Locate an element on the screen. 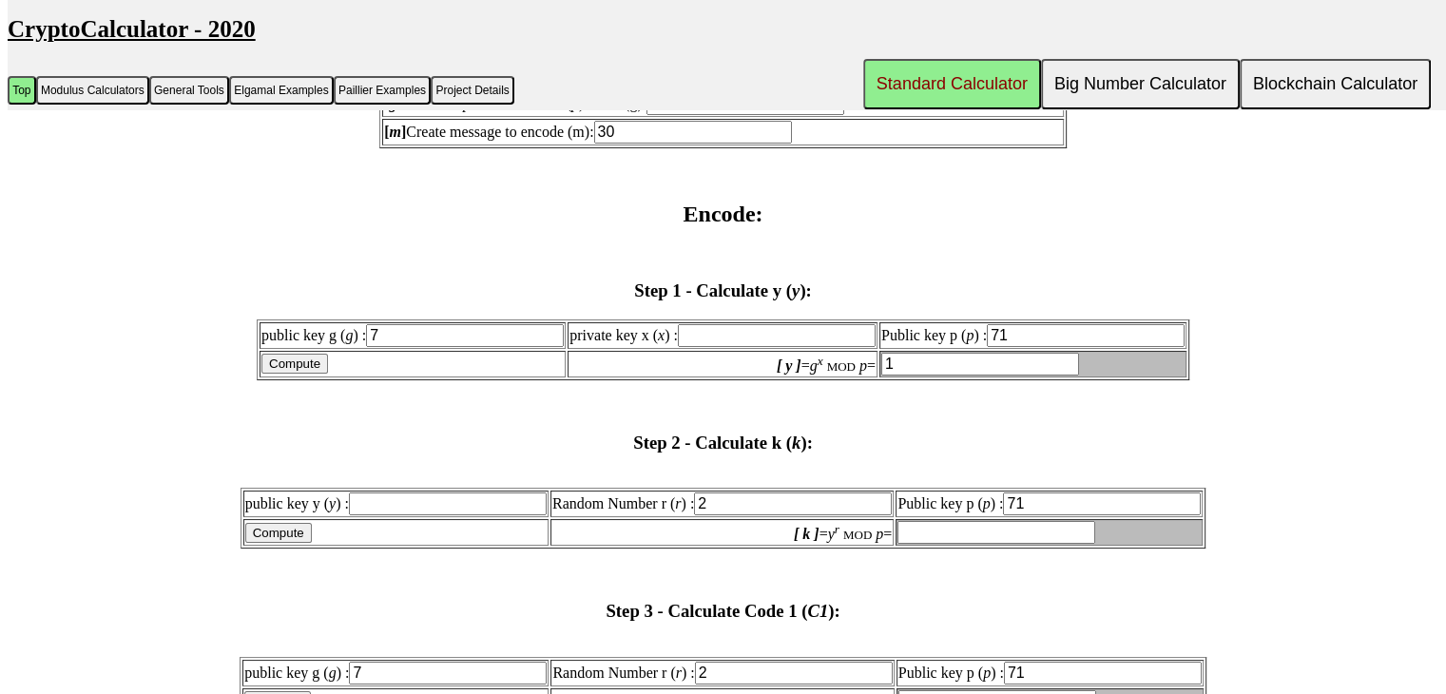  i: [ k ] is located at coordinates (806, 534).